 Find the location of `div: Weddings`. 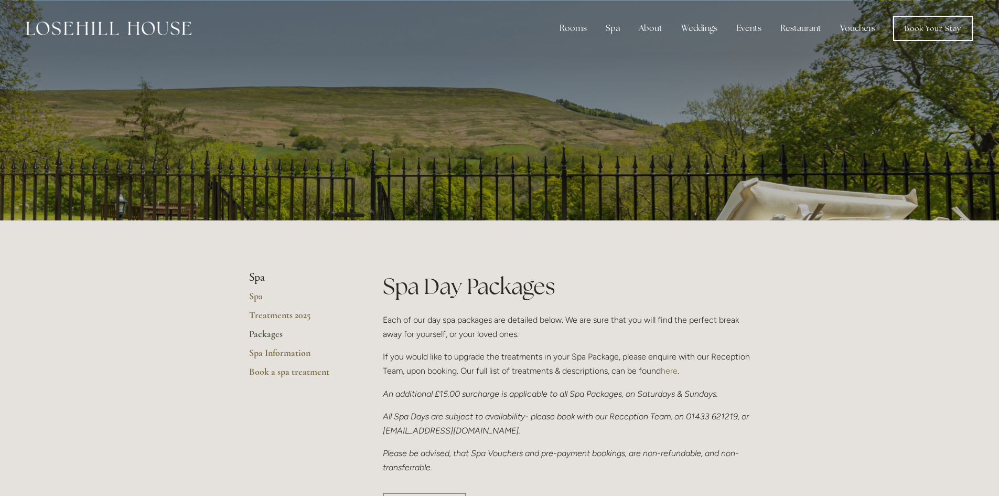

div: Weddings is located at coordinates (699, 28).